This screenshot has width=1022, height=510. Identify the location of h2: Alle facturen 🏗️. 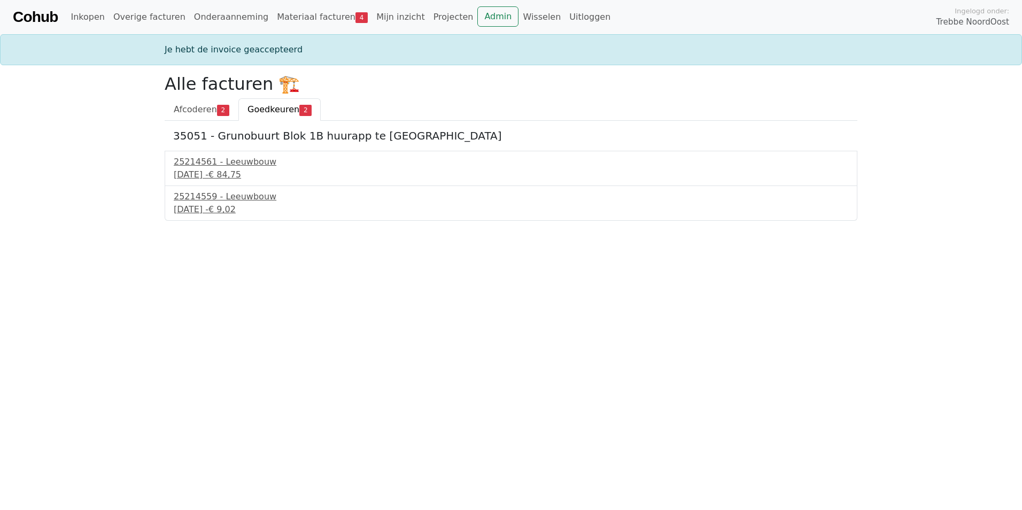
(511, 84).